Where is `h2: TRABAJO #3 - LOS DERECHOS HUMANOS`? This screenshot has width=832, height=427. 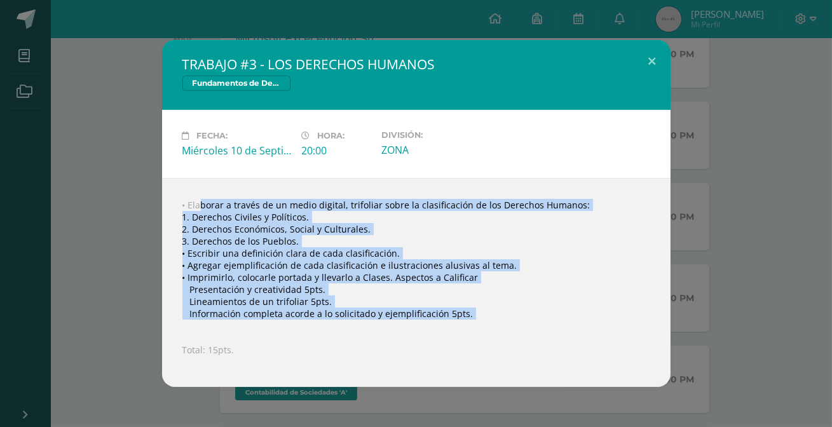 h2: TRABAJO #3 - LOS DERECHOS HUMANOS is located at coordinates (416, 64).